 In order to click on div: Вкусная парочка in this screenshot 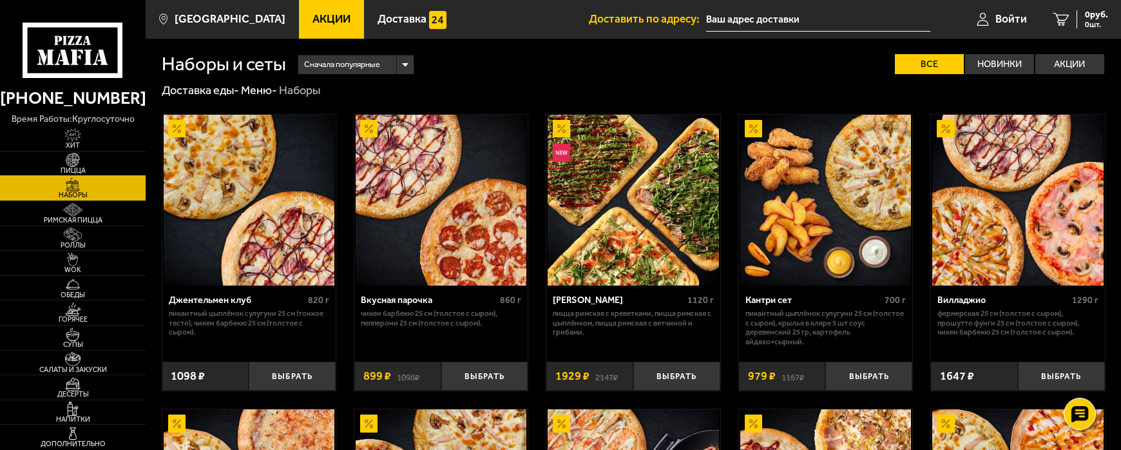, I will do `click(428, 299)`.